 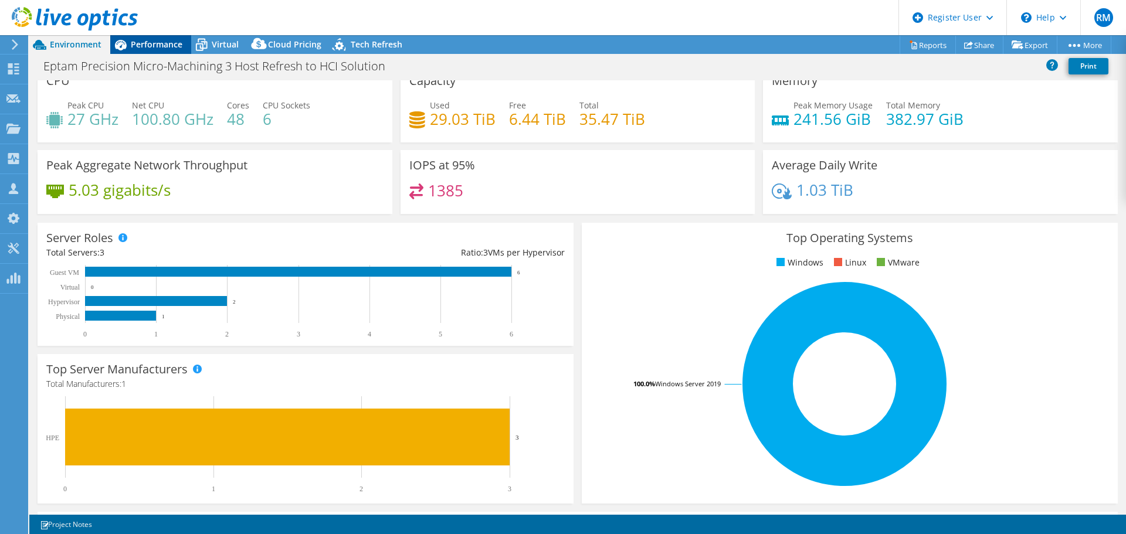 What do you see at coordinates (825, 165) in the screenshot?
I see `h3: Average Daily Write` at bounding box center [825, 165].